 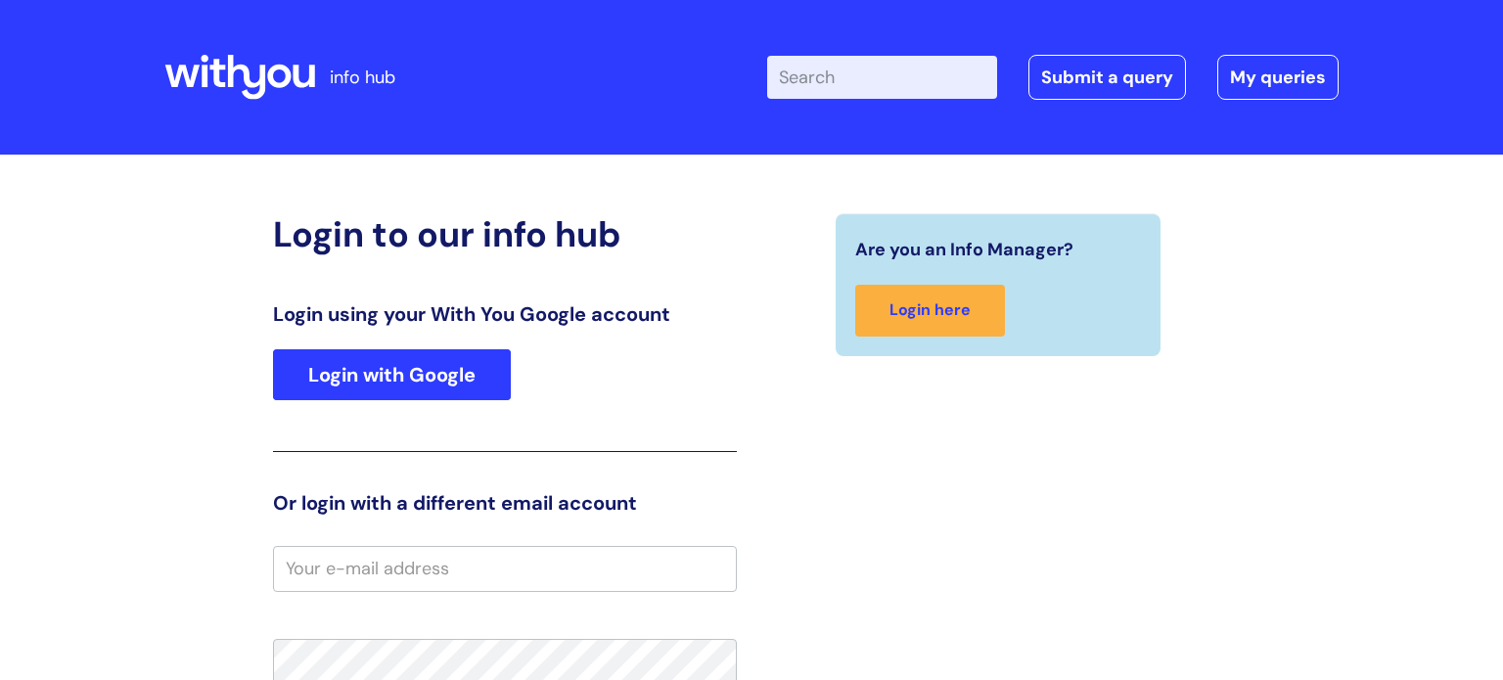 What do you see at coordinates (362, 77) in the screenshot?
I see `p: info hub` at bounding box center [362, 77].